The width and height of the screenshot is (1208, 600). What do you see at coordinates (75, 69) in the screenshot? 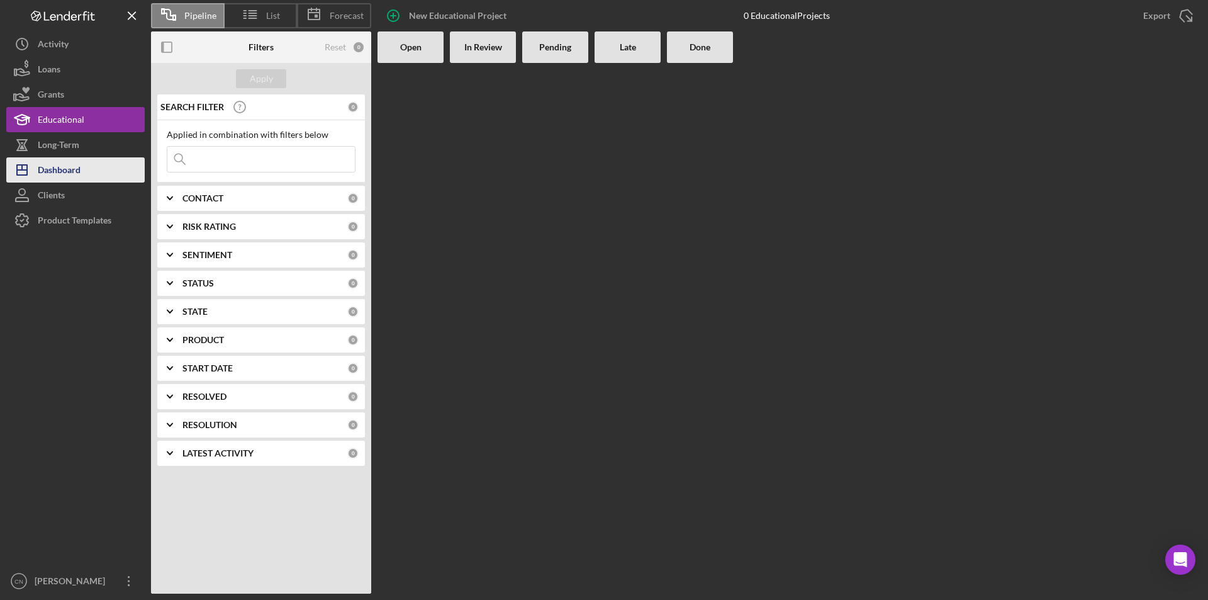
I see `a: Loans` at bounding box center [75, 69].